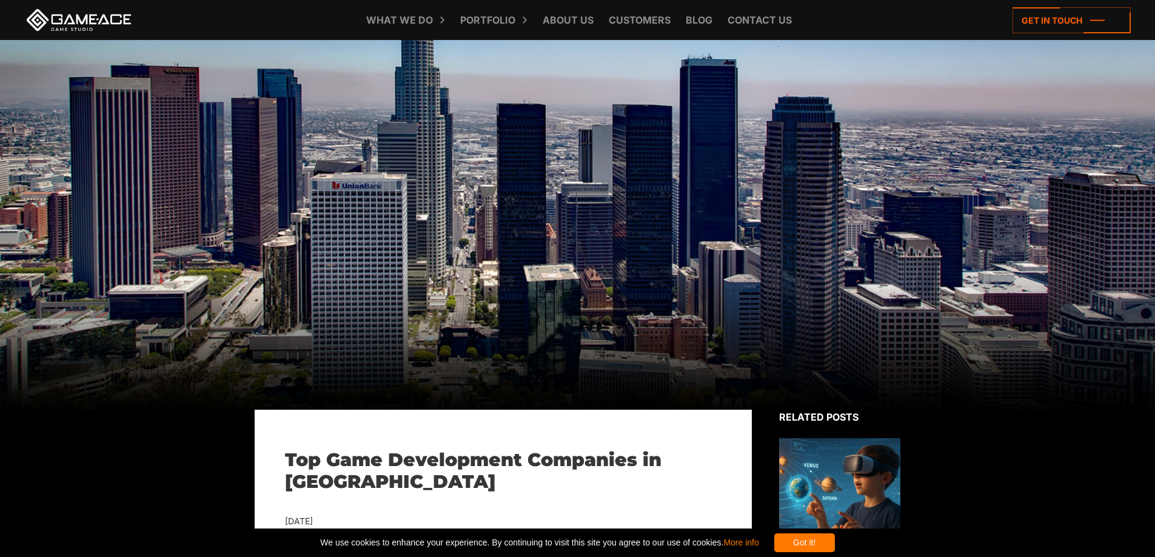  I want to click on img: Related, so click(840, 494).